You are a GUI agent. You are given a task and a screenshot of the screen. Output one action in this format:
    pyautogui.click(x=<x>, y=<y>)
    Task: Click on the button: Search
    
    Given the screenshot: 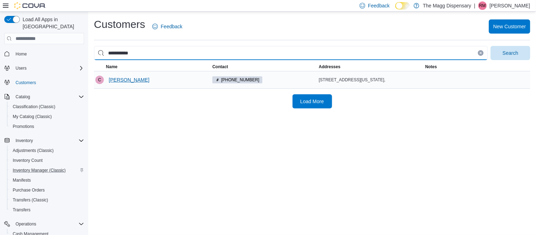 What is the action you would take?
    pyautogui.click(x=510, y=53)
    